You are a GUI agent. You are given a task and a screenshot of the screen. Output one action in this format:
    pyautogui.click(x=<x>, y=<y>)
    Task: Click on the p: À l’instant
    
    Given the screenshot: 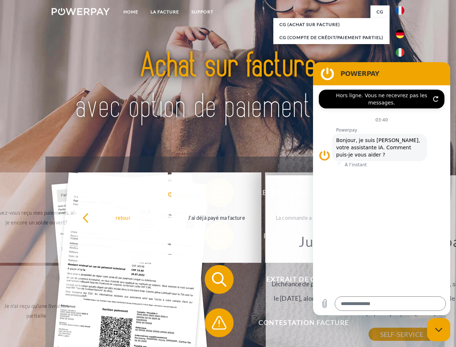 What is the action you would take?
    pyautogui.click(x=43, y=103)
    